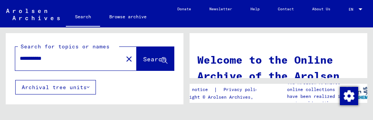  Describe the element at coordinates (129, 59) in the screenshot. I see `mat-icon: close` at that location.